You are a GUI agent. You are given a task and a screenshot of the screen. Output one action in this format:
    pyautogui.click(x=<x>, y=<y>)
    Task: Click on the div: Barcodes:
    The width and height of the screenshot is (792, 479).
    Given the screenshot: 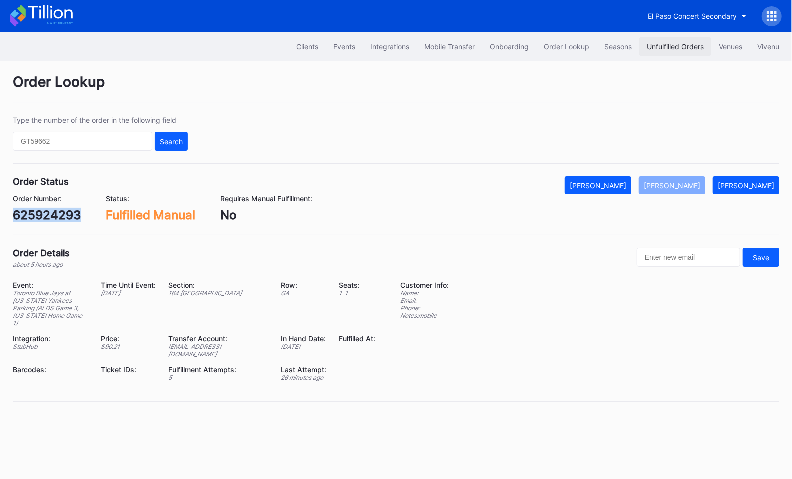 What is the action you would take?
    pyautogui.click(x=51, y=370)
    